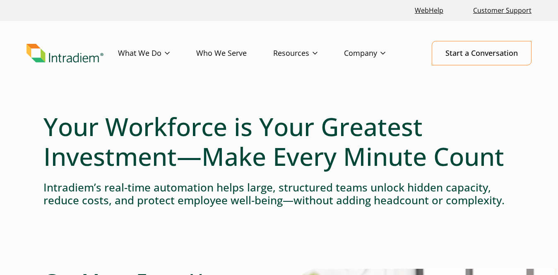  What do you see at coordinates (279, 142) in the screenshot?
I see `h1: Your Workforce is Your Greatest Investment—Make Every Minute Count` at bounding box center [279, 142].